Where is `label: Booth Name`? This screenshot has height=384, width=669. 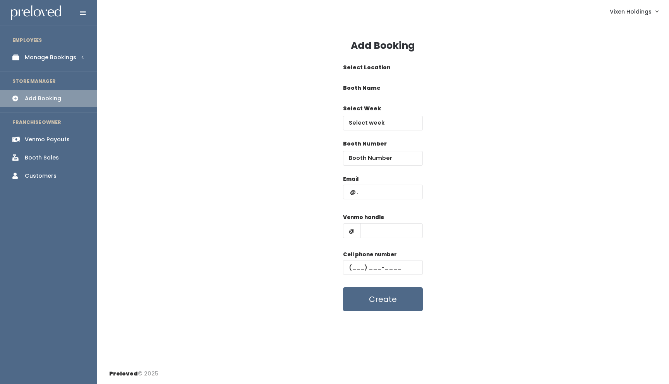
label: Booth Name is located at coordinates (361, 88).